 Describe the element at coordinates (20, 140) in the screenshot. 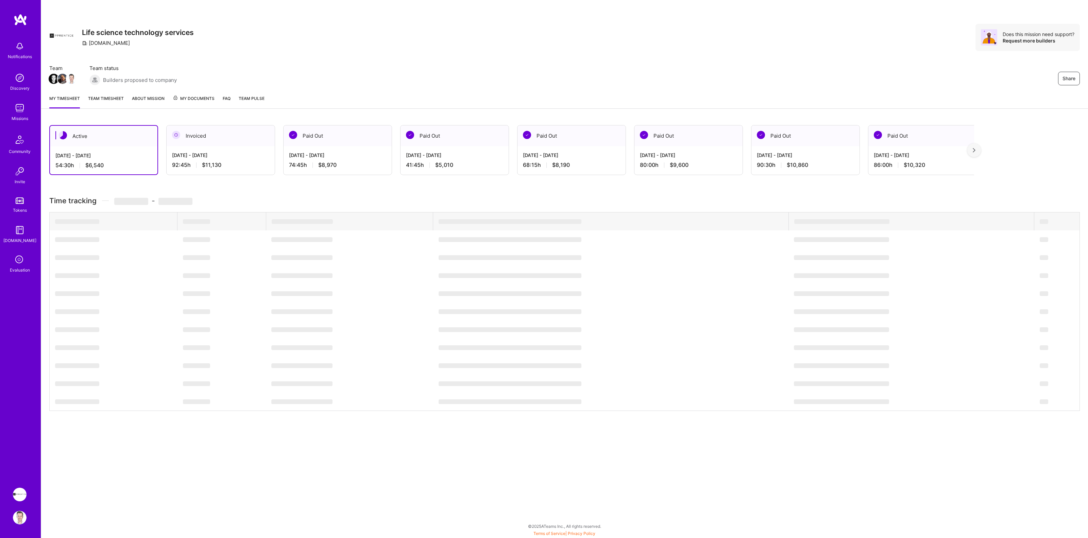

I see `img: Community` at that location.